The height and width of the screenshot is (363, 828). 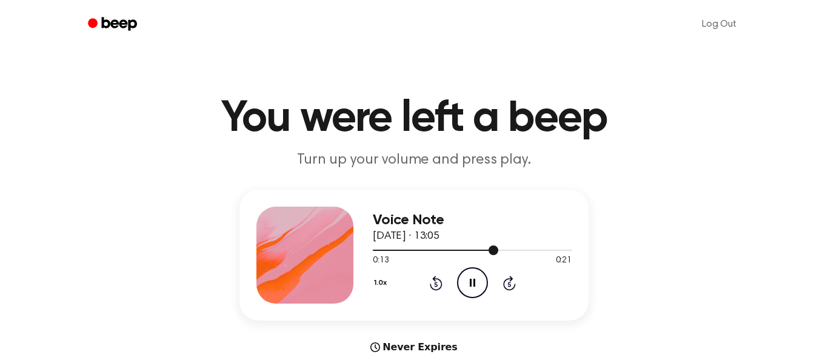 What do you see at coordinates (381, 261) in the screenshot?
I see `span: 0:13` at bounding box center [381, 261].